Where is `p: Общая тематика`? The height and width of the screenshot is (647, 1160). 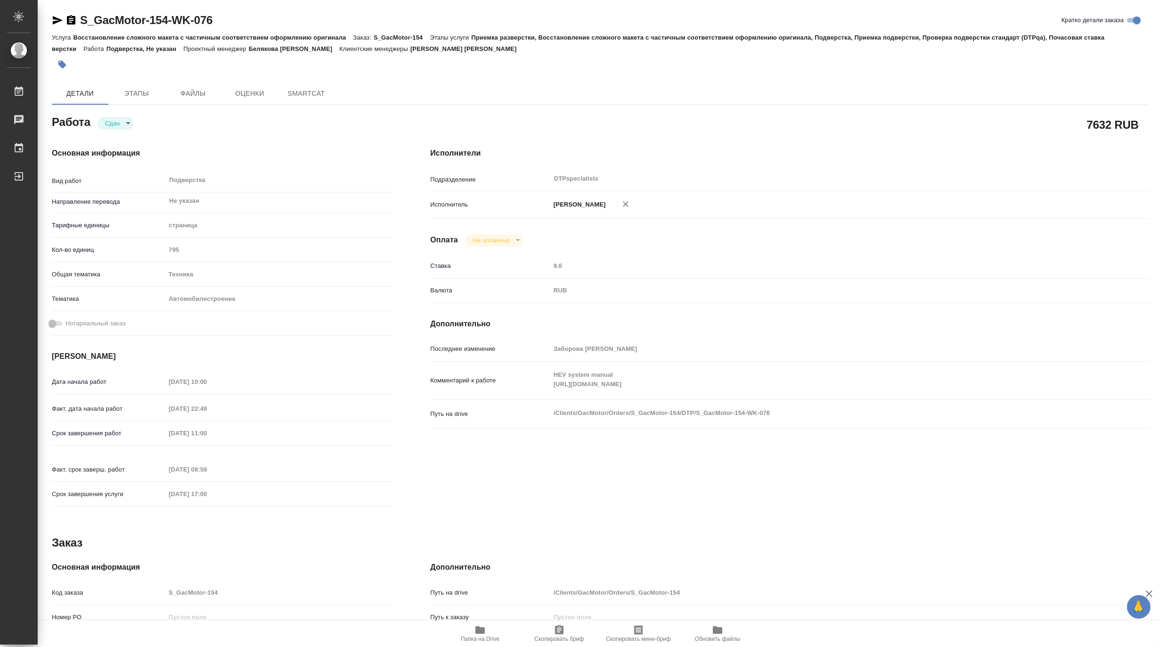
p: Общая тематика is located at coordinates (108, 274).